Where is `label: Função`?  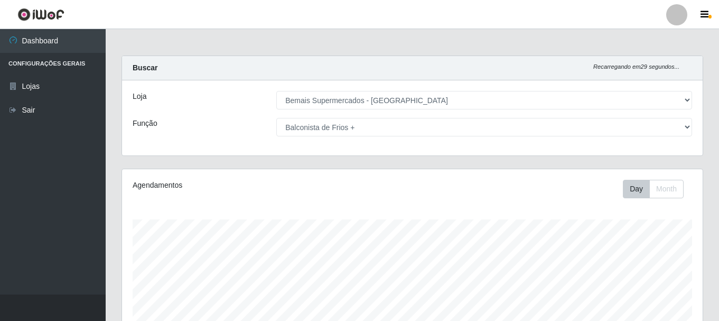 label: Função is located at coordinates (145, 123).